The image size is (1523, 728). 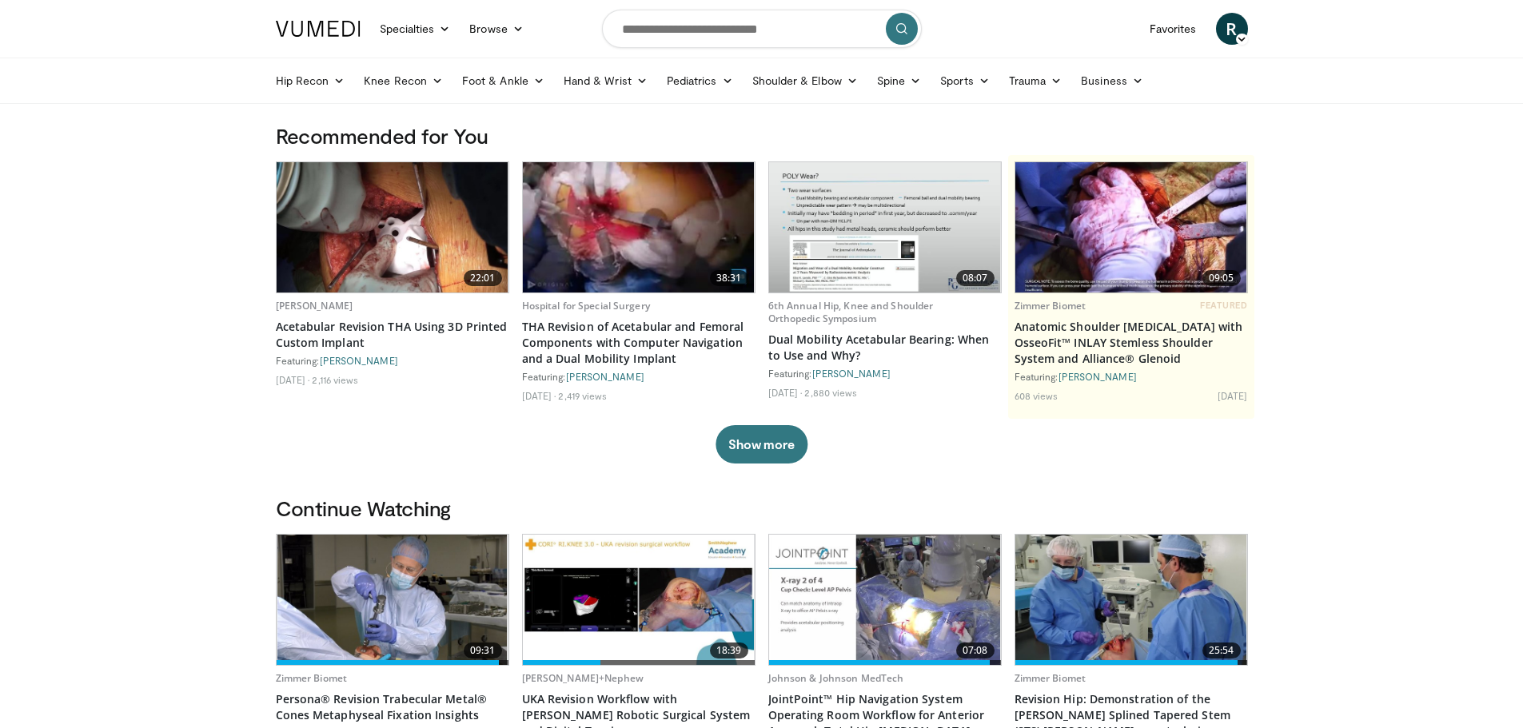 I want to click on span: R, so click(x=1232, y=29).